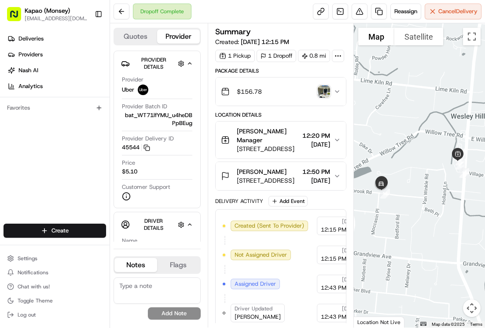 The width and height of the screenshot is (485, 328). I want to click on button: Show street map, so click(377, 37).